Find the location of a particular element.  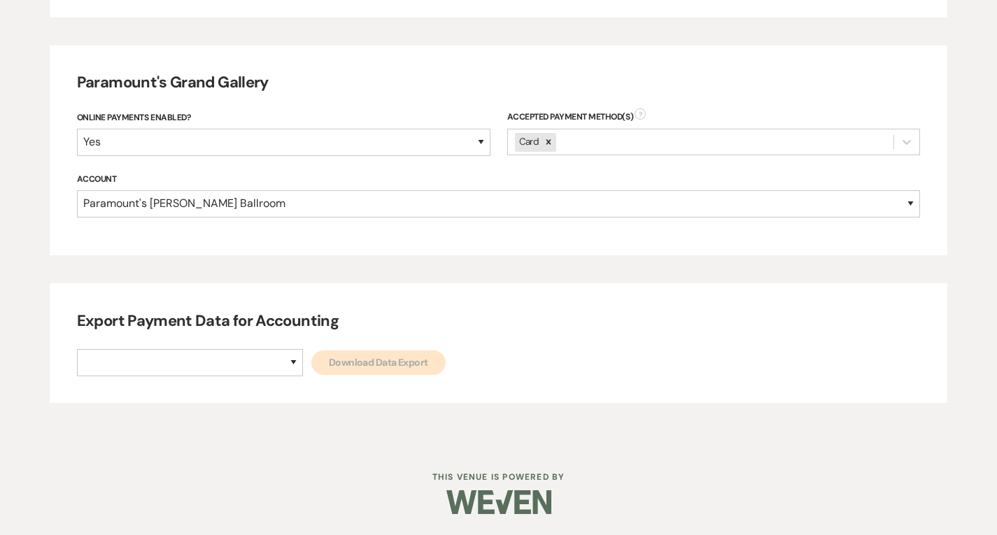

button: Download Data Export is located at coordinates (379, 363).